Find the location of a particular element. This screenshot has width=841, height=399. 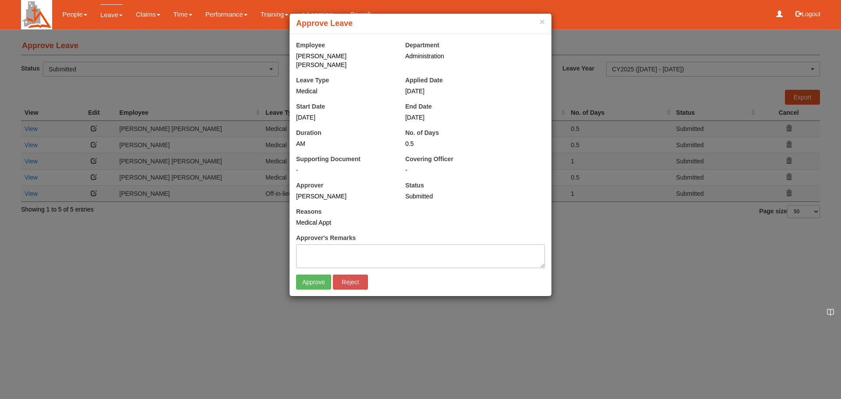

div: Submitted is located at coordinates (453, 196).